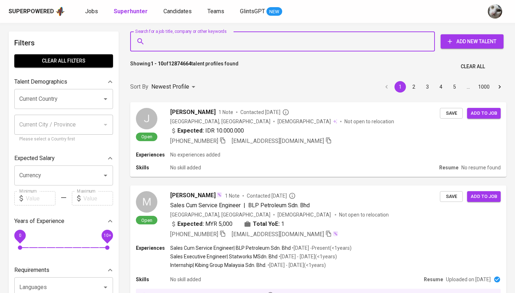 The height and width of the screenshot is (293, 515). What do you see at coordinates (20, 236) in the screenshot?
I see `span: 0` at bounding box center [20, 236].